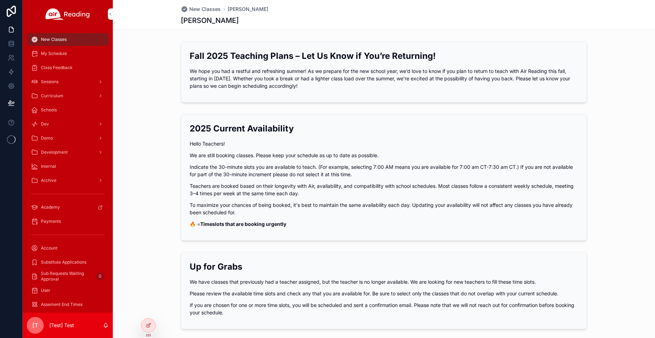 Image resolution: width=655 pixels, height=338 pixels. Describe the element at coordinates (100, 276) in the screenshot. I see `div: 0` at that location.